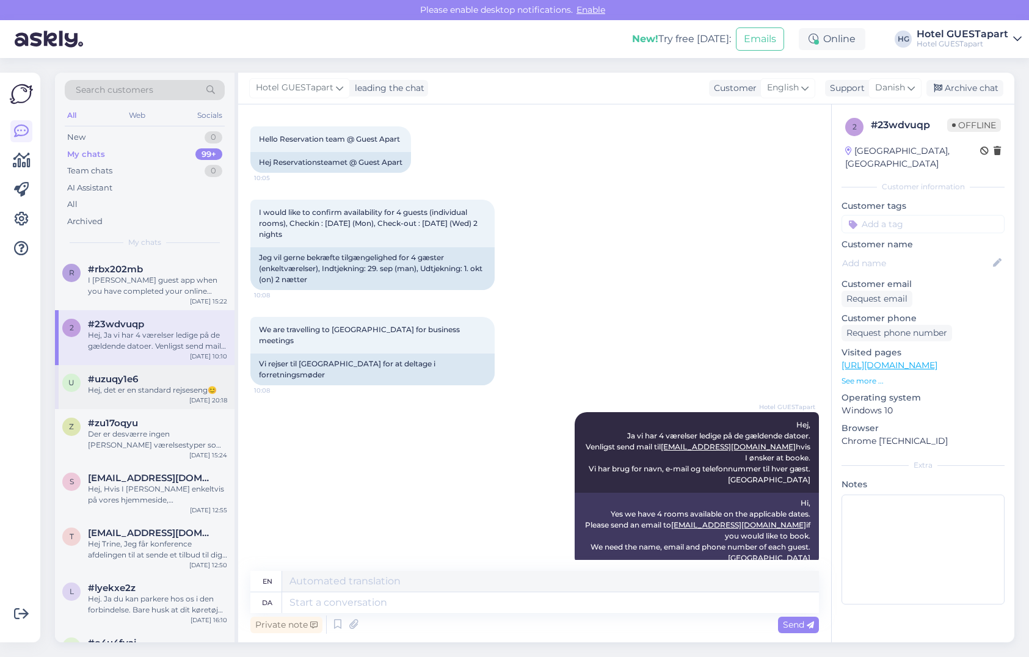 Image resolution: width=1029 pixels, height=657 pixels. Describe the element at coordinates (209, 155) in the screenshot. I see `div: 99+` at that location.